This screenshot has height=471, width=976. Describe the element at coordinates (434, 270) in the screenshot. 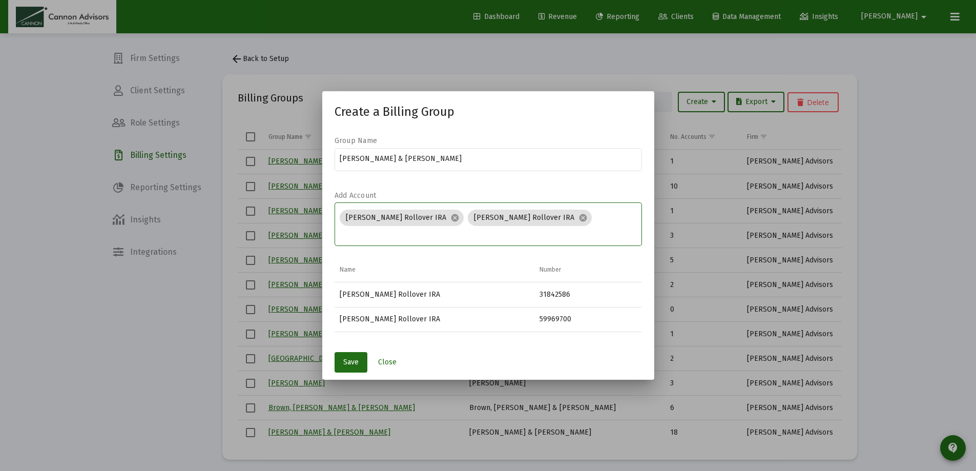

I see `td: Column Name` at that location.